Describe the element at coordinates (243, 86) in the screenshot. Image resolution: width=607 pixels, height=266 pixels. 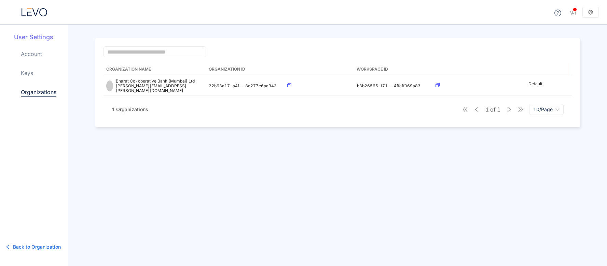
I see `span: 22b63a17-a4f......8c277e6aa943` at that location.